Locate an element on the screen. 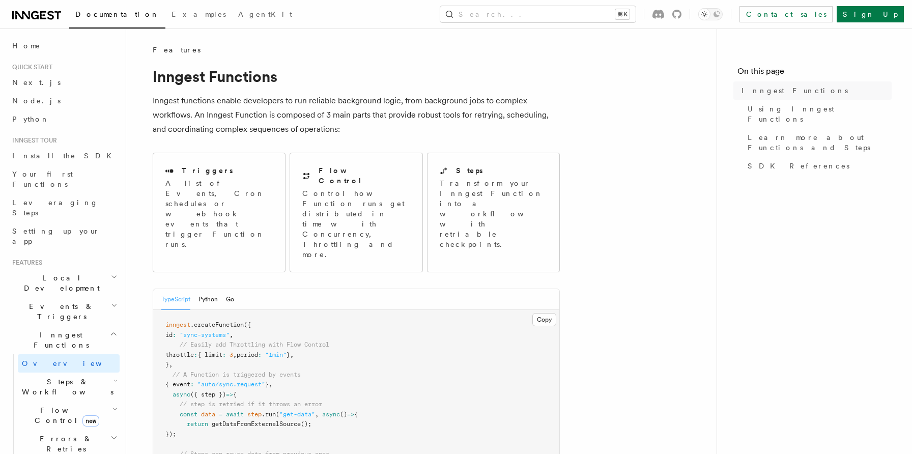  span: Leveraging Steps is located at coordinates (55, 208).